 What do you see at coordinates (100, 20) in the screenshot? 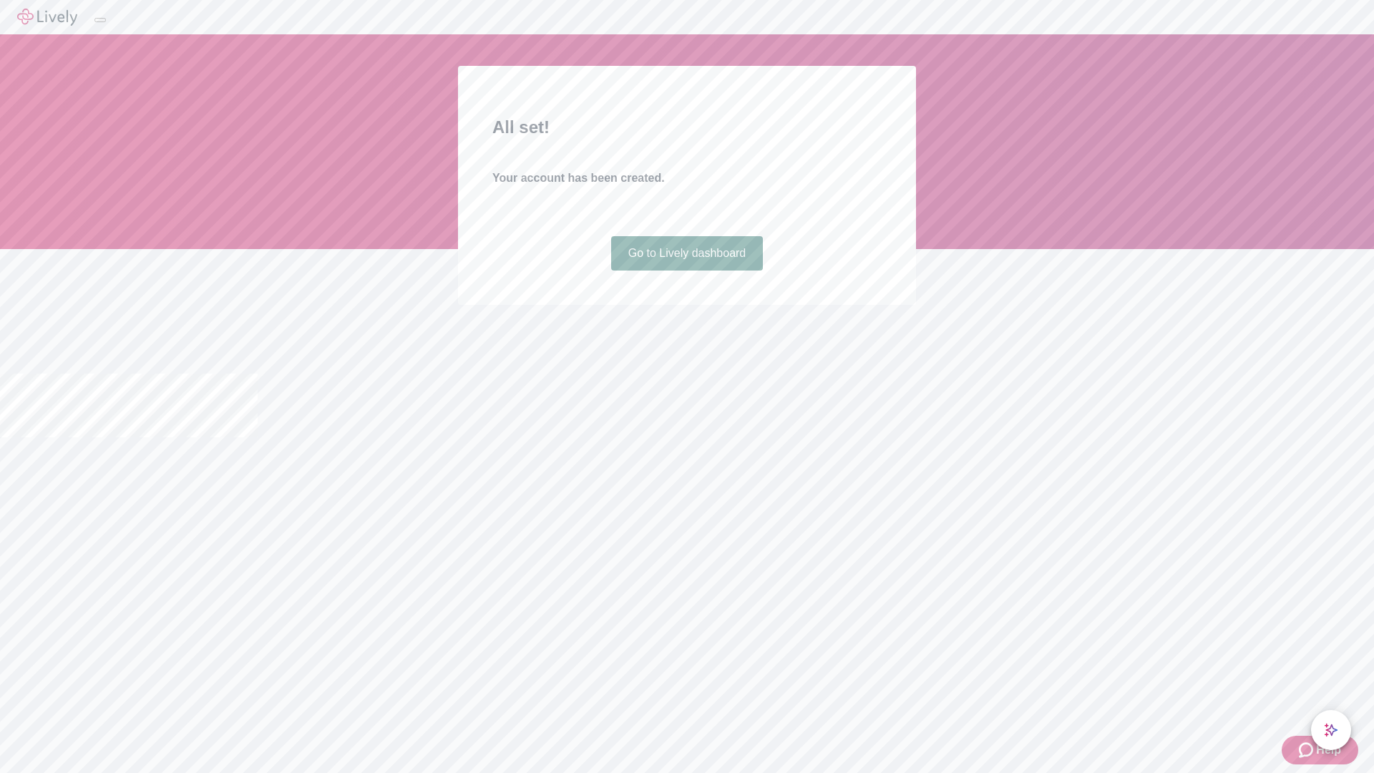
I see `button: Log out` at bounding box center [100, 20].